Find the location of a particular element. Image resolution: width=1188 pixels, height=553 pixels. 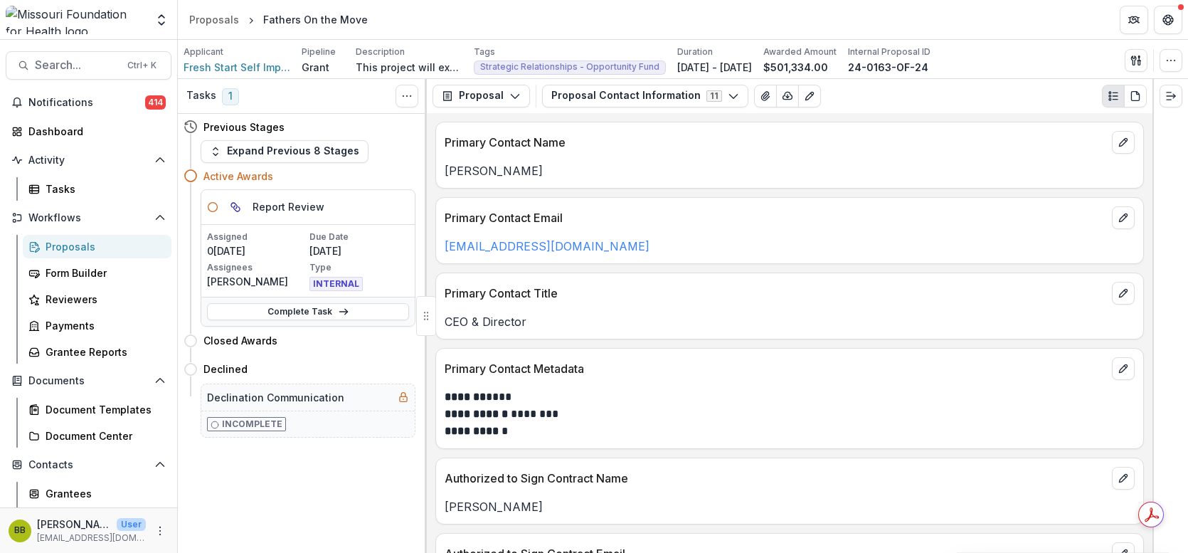

p: This project will expand the successful Fathers on the Move program by (1) recruiting new men to ... is located at coordinates (409, 67).